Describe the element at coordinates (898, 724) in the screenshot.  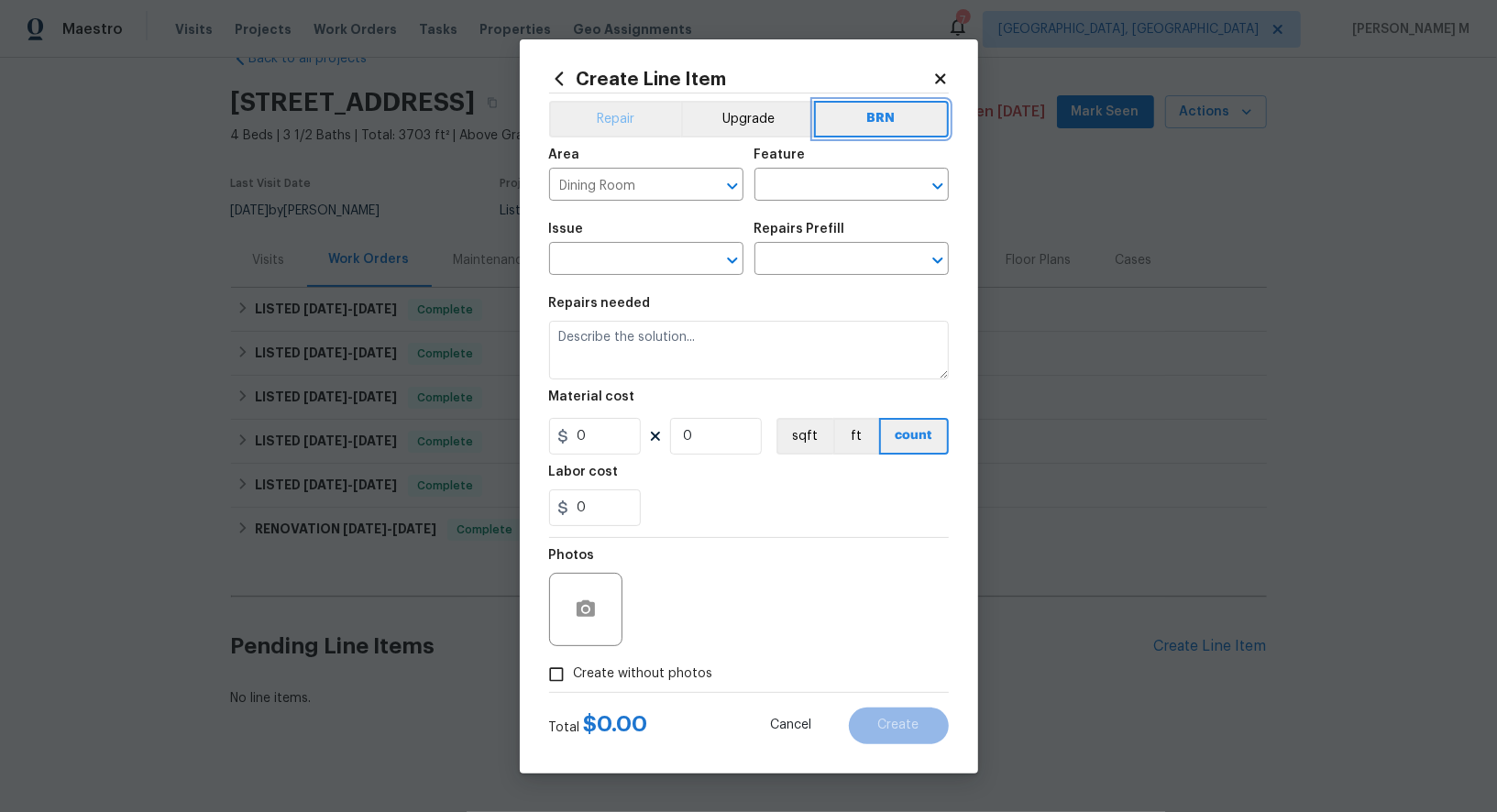
I see `span: Create` at that location.